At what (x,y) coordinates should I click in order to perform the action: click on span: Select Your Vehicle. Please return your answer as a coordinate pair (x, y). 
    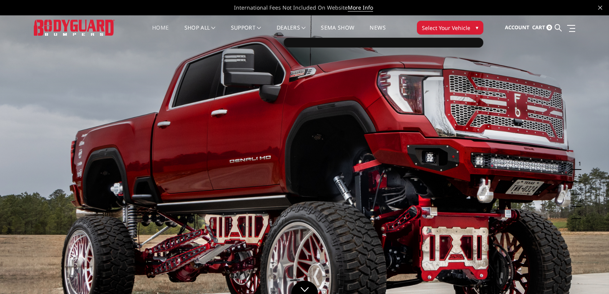
    Looking at the image, I should click on (446, 28).